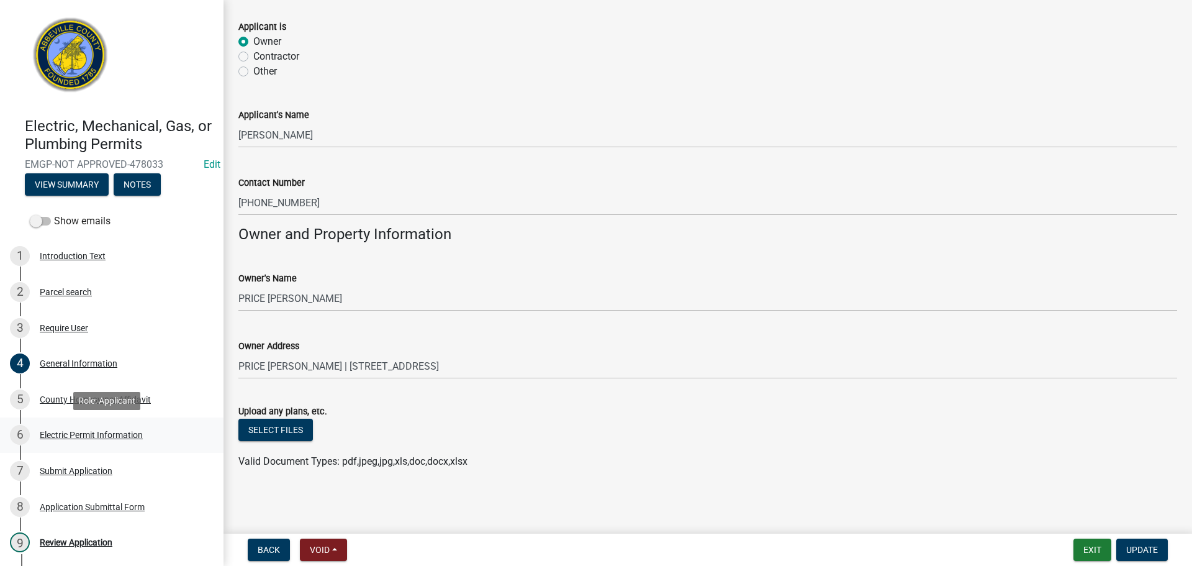 This screenshot has height=566, width=1192. Describe the element at coordinates (91, 435) in the screenshot. I see `div: Electric Permit Information` at that location.